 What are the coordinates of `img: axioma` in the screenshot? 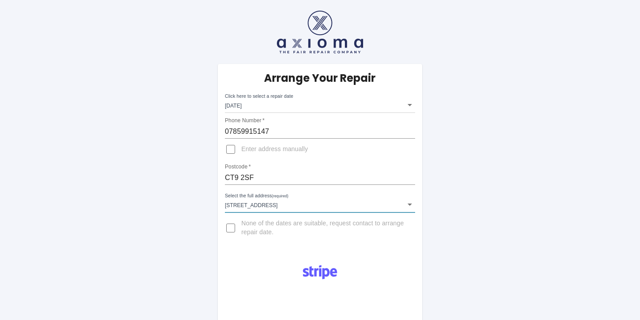 It's located at (320, 32).